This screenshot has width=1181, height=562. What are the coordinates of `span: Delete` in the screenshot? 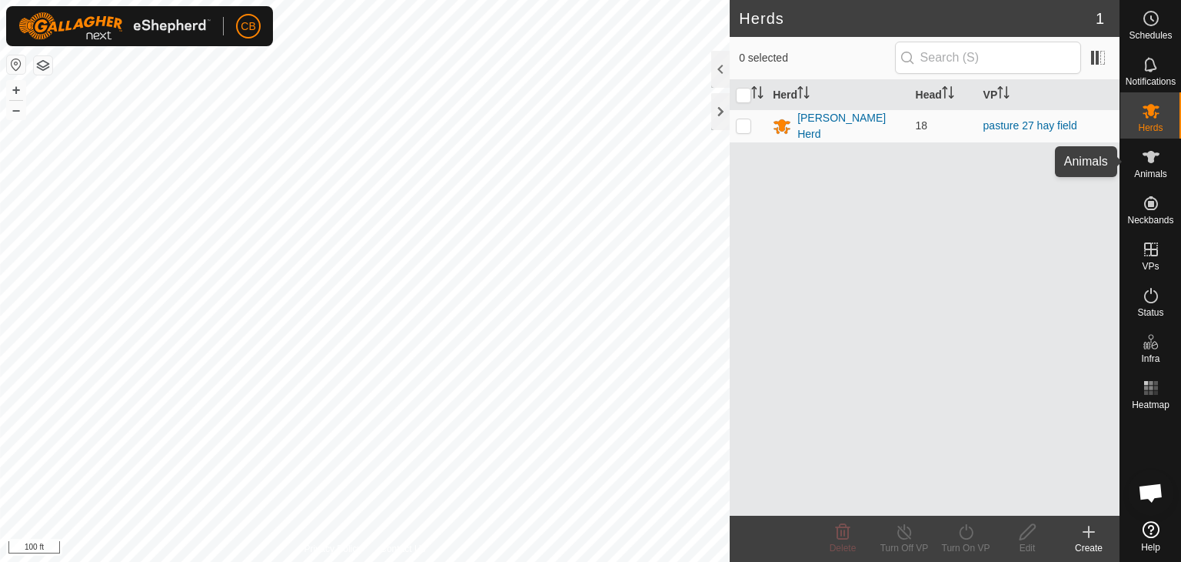 It's located at (843, 548).